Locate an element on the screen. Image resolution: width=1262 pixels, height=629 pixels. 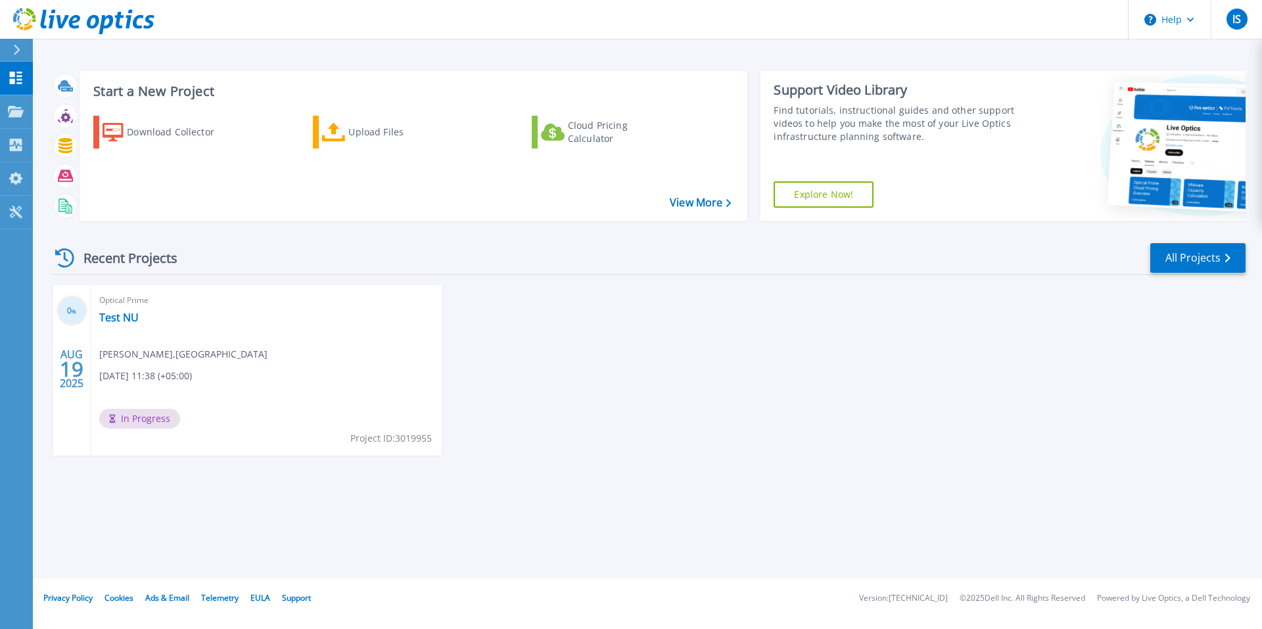
span: In Progress is located at coordinates (139, 419).